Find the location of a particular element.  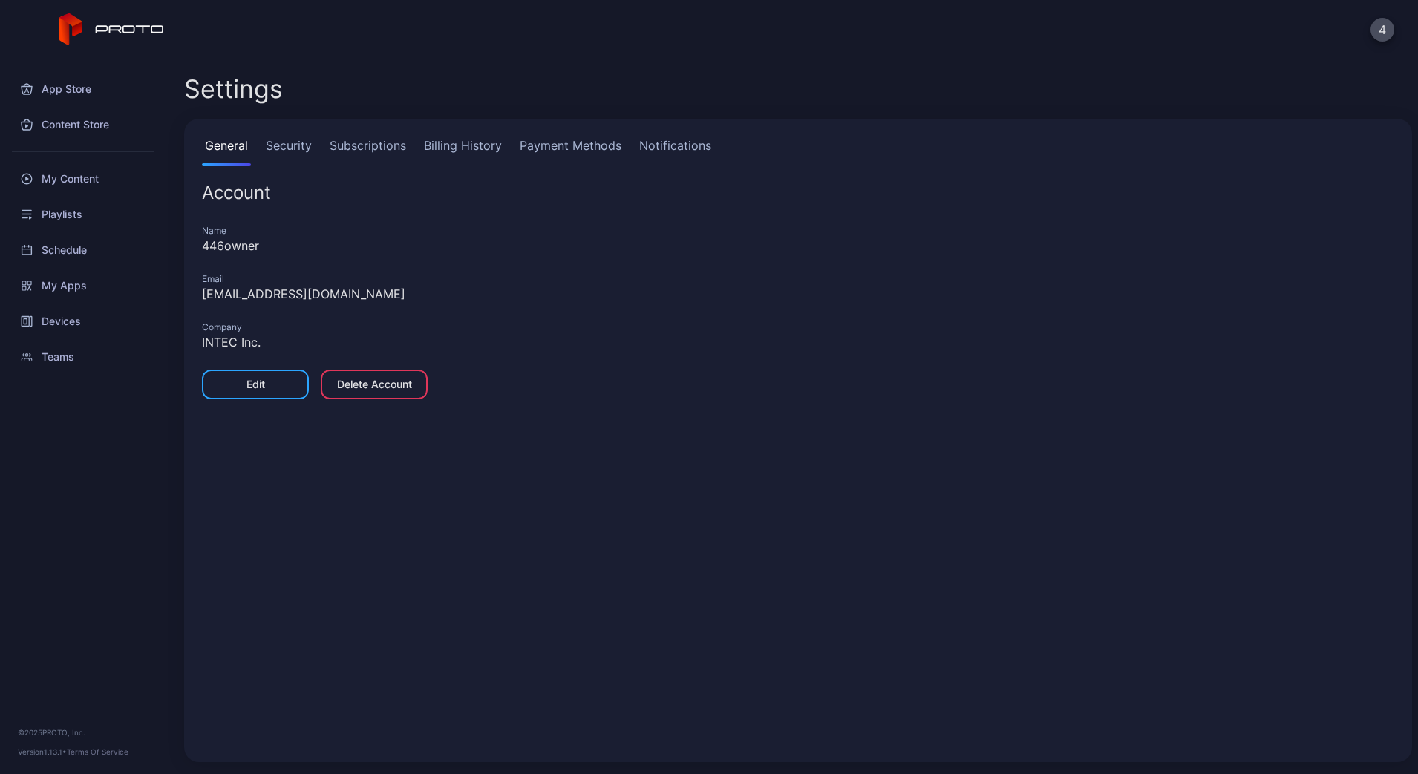

button: Edit is located at coordinates (255, 385).